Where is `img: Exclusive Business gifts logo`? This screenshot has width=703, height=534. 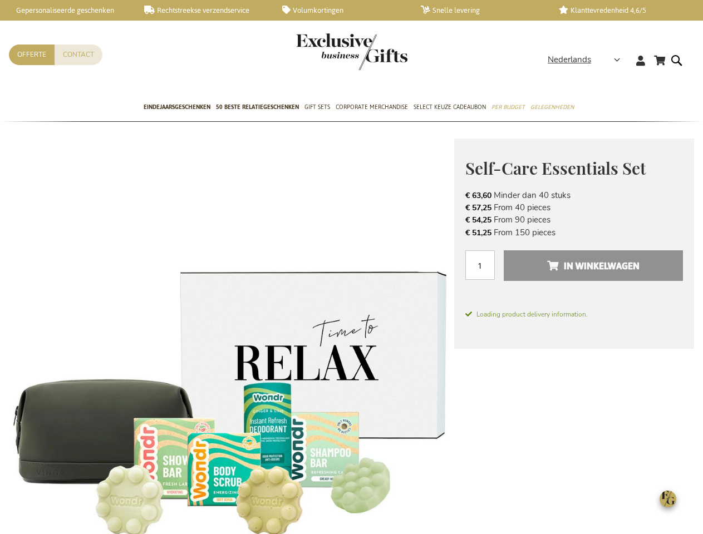 img: Exclusive Business gifts logo is located at coordinates (352, 52).